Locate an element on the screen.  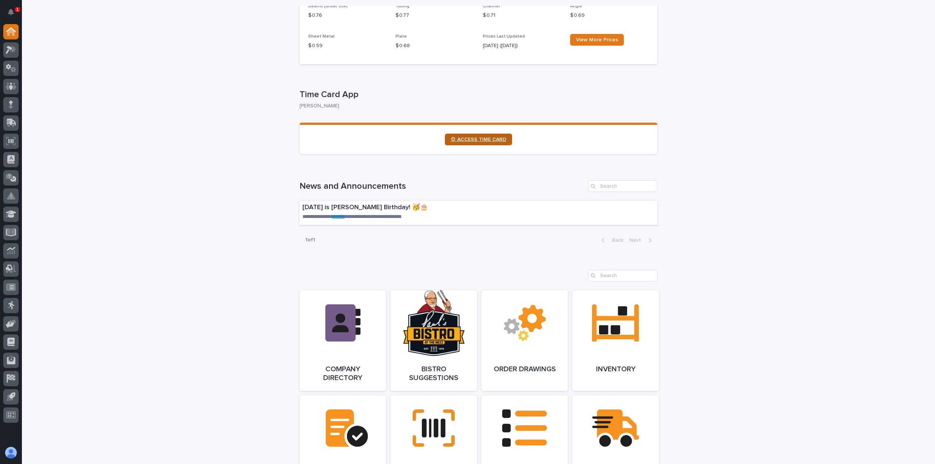
a: Bistro Suggestions is located at coordinates (434, 341).